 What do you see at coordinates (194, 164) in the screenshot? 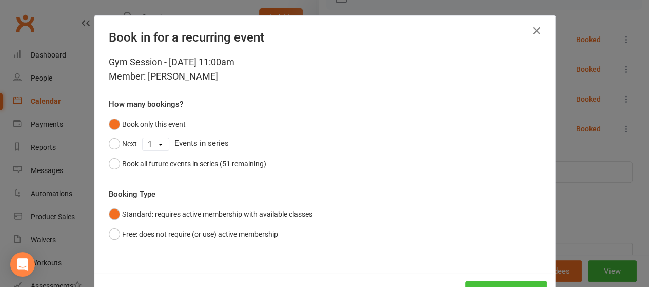
I see `div: Book all future events in series (51 remaining)` at bounding box center [194, 164].